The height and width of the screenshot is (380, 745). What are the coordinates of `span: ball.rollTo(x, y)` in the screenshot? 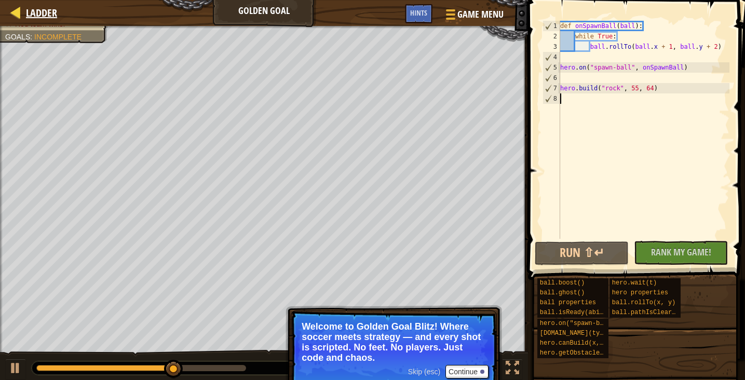 It's located at (644, 303).